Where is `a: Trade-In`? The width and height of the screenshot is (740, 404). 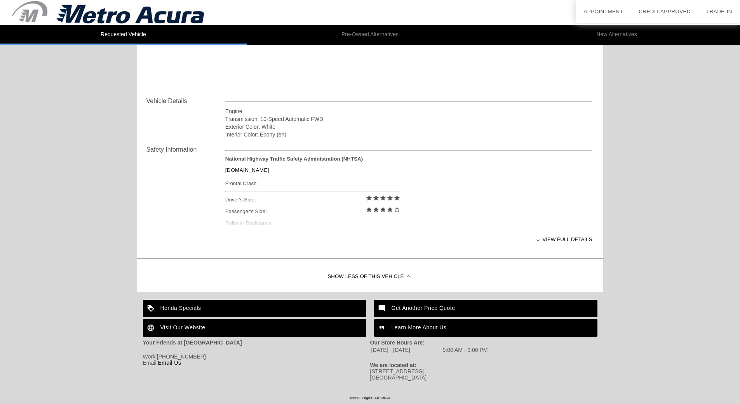 a: Trade-In is located at coordinates (719, 11).